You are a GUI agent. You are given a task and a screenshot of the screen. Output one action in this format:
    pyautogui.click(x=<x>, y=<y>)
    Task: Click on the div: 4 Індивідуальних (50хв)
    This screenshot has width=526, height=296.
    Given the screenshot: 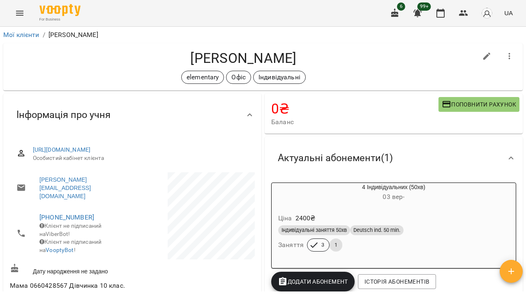 What is the action you would take?
    pyautogui.click(x=394, y=193)
    